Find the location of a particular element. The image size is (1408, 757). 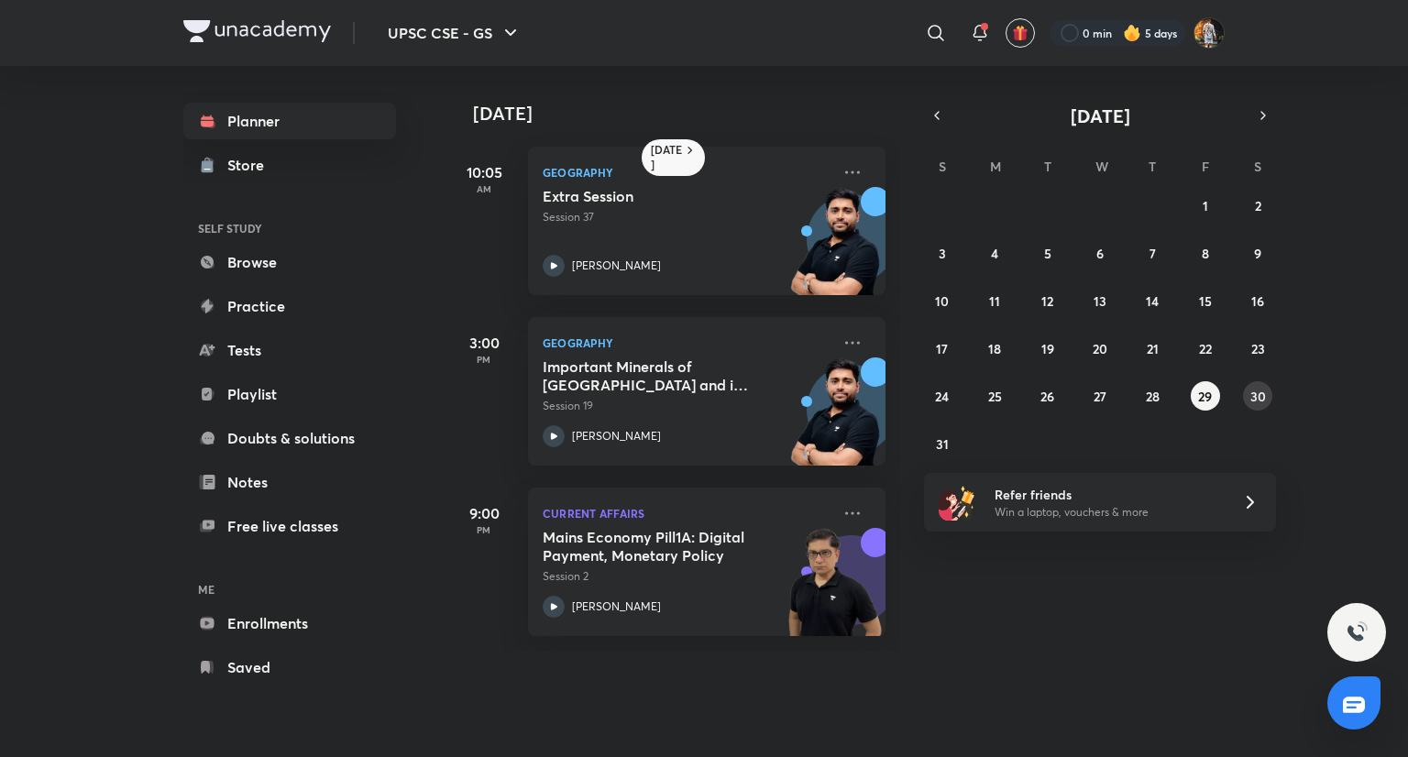

button: August 26, 2025 is located at coordinates (1047, 396).